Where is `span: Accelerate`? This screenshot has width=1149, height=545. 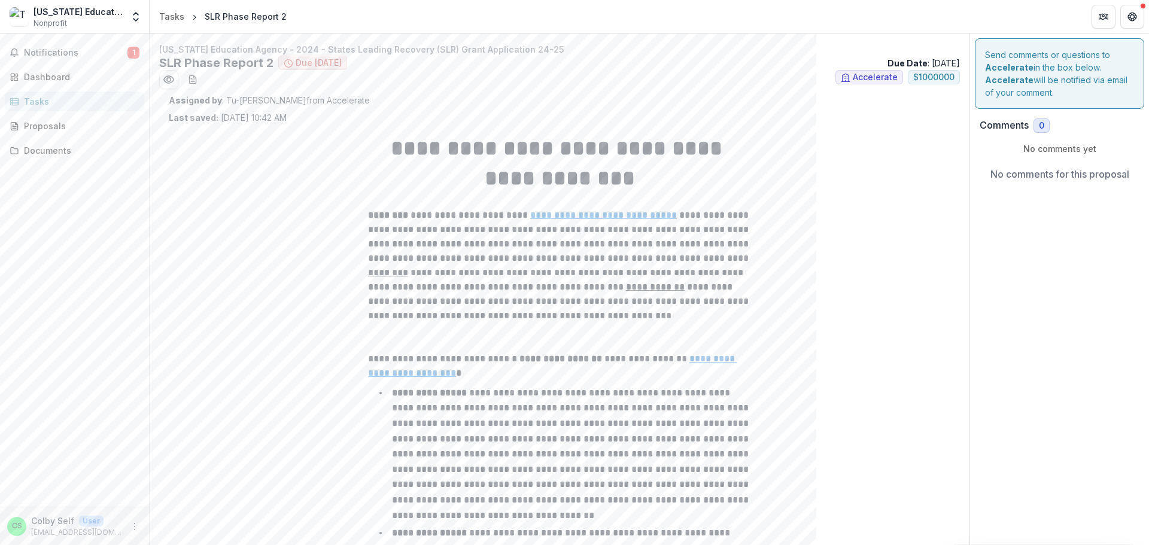
span: Accelerate is located at coordinates (875, 77).